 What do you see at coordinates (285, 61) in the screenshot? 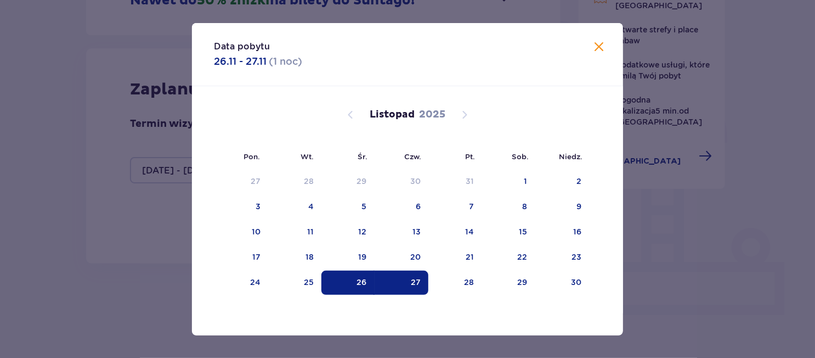
I see `p: ( 1 noc )` at bounding box center [285, 61].